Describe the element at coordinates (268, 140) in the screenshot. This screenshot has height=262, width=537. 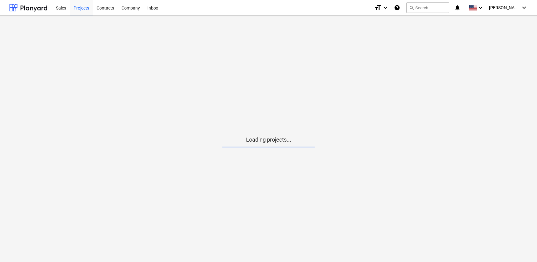
I see `p: Loading projects...` at that location.